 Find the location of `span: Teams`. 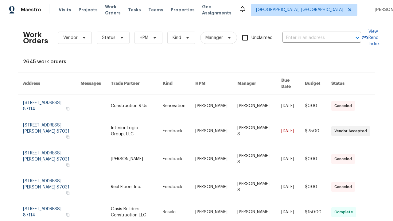

span: Teams is located at coordinates (156, 10).